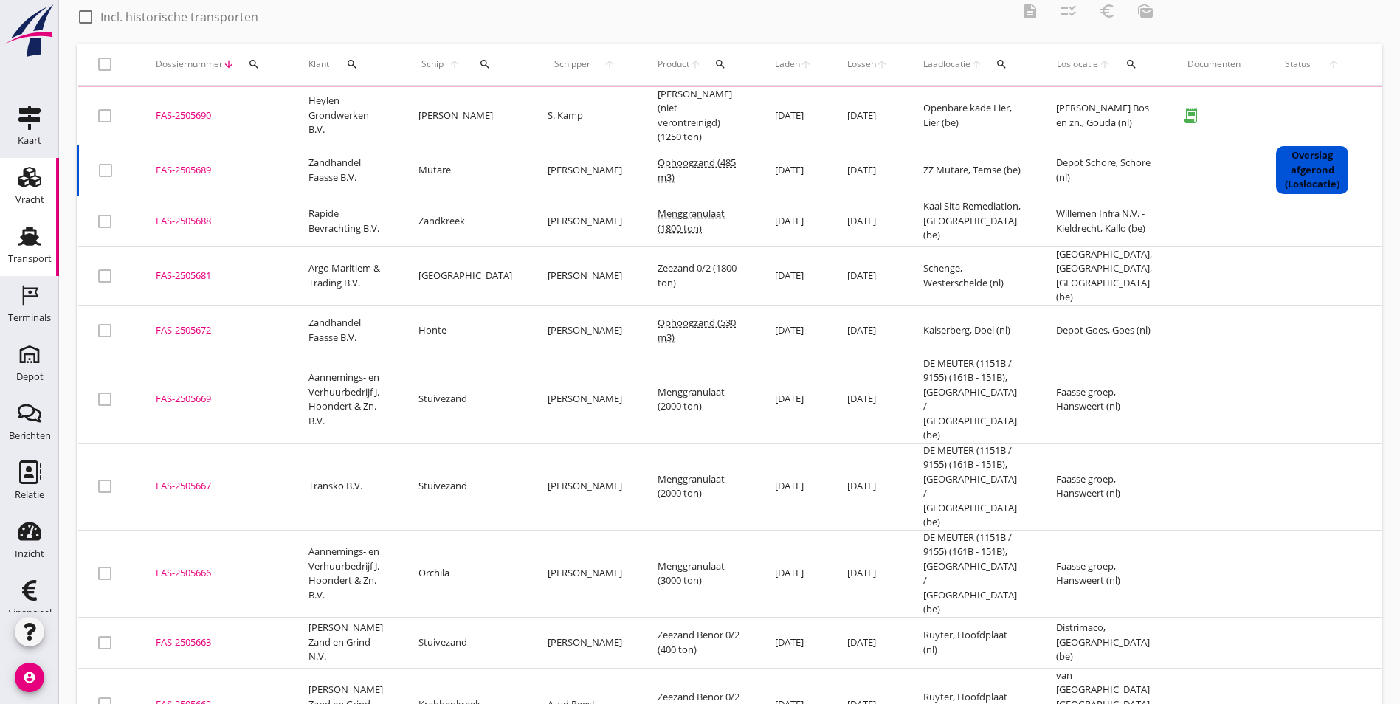 This screenshot has height=704, width=1400. Describe the element at coordinates (30, 678) in the screenshot. I see `i: account_circle` at that location.